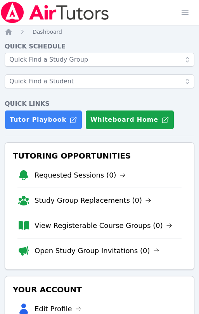 The image size is (199, 314). I want to click on a: Requested Sessions (0), so click(80, 175).